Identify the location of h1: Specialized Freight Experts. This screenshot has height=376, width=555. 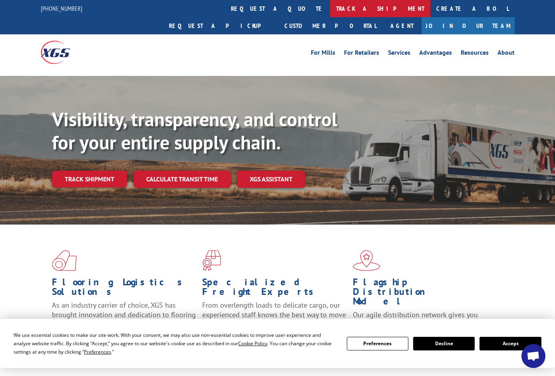
(274, 289).